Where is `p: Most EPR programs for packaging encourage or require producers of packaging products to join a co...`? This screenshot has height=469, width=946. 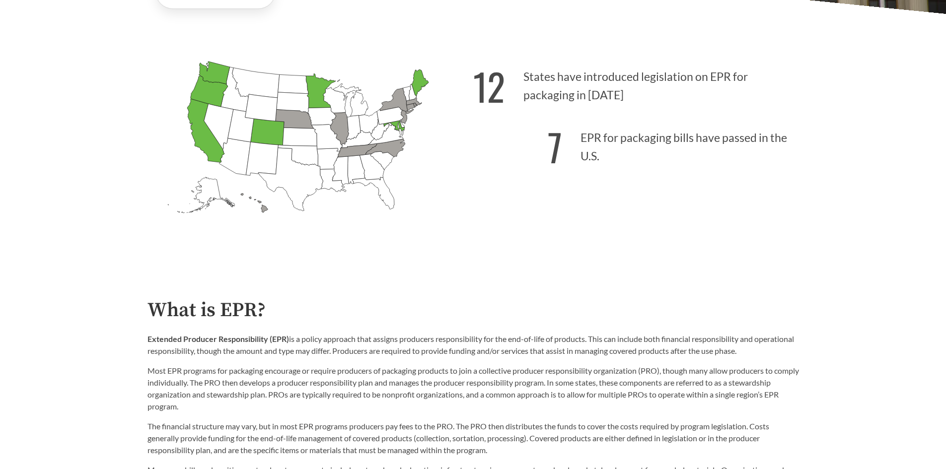
p: Most EPR programs for packaging encourage or require producers of packaging products to join a co... is located at coordinates (473, 389).